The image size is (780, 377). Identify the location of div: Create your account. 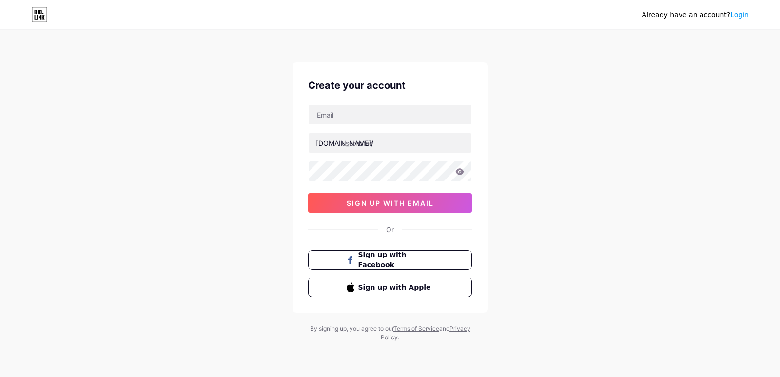
(390, 85).